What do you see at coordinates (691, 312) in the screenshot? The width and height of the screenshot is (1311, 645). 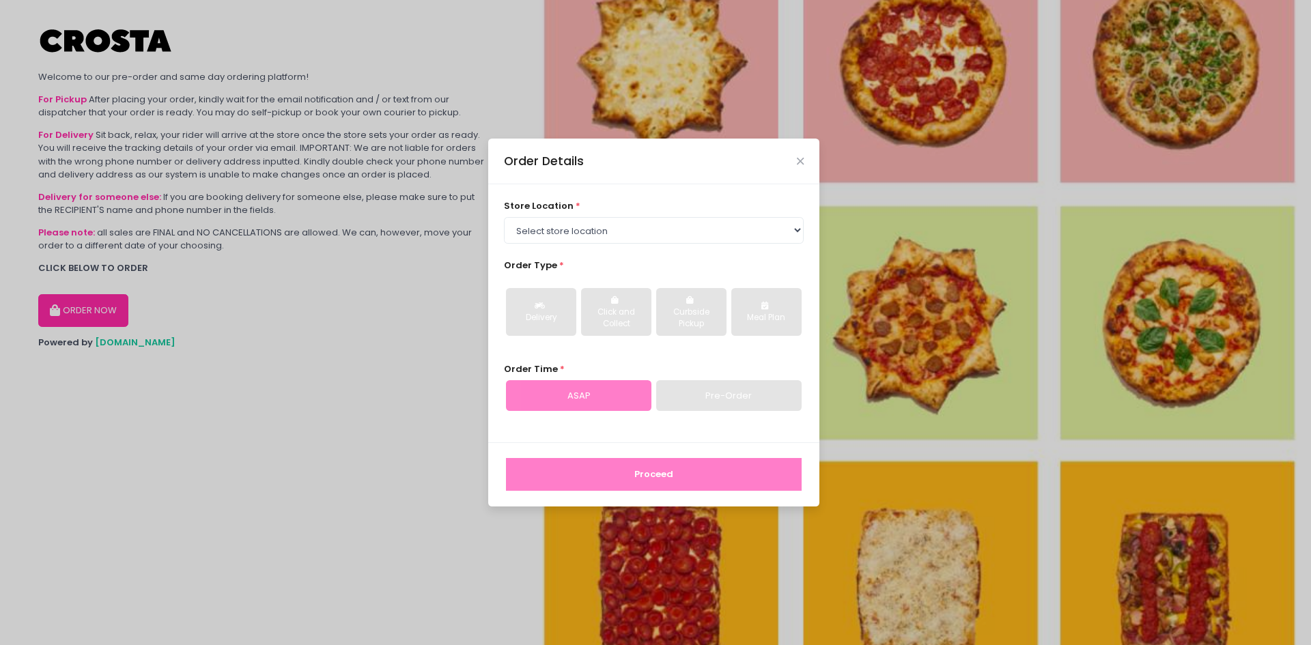 I see `button: Curbside Pickup` at bounding box center [691, 312].